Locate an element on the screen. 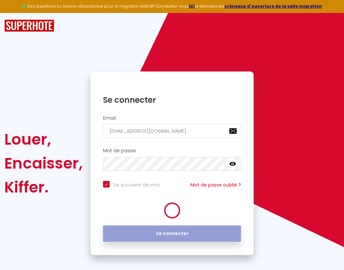 The height and width of the screenshot is (270, 344). div: Louer, is located at coordinates (44, 139).